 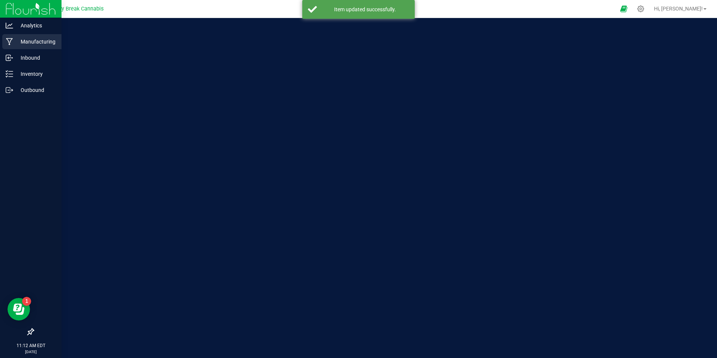 I want to click on p: Outbound, so click(x=36, y=90).